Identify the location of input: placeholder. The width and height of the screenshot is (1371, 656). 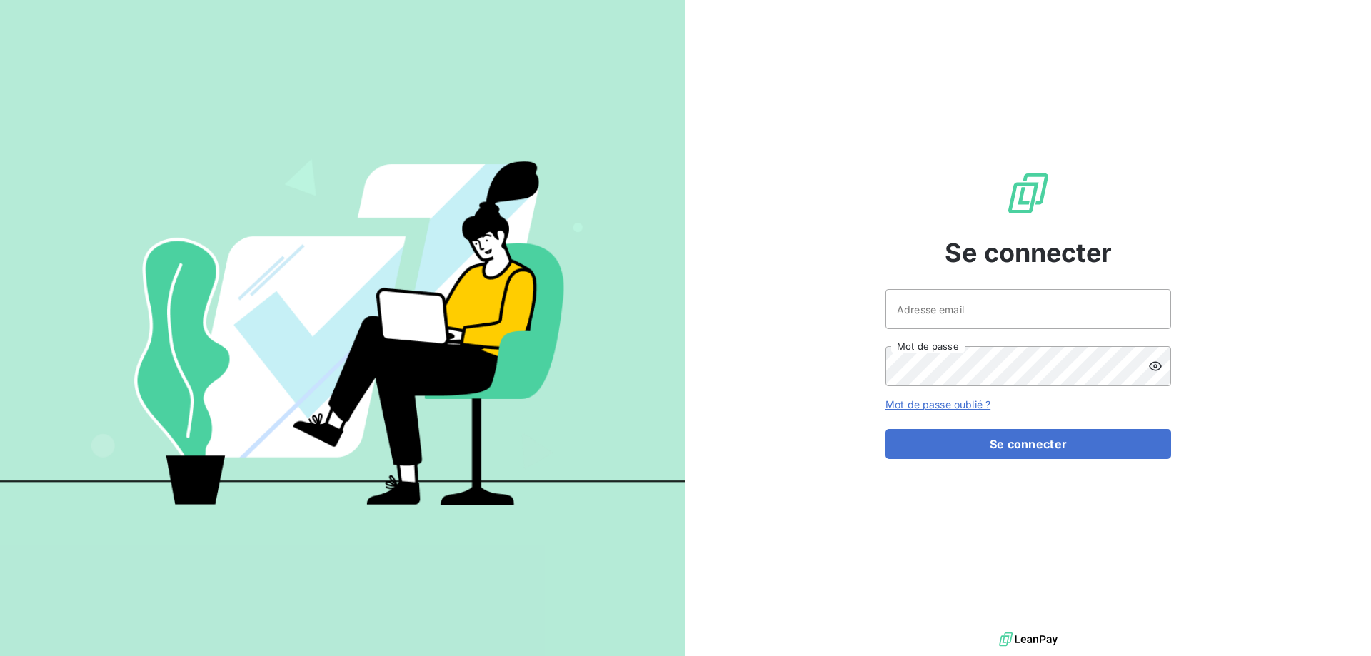
(1028, 309).